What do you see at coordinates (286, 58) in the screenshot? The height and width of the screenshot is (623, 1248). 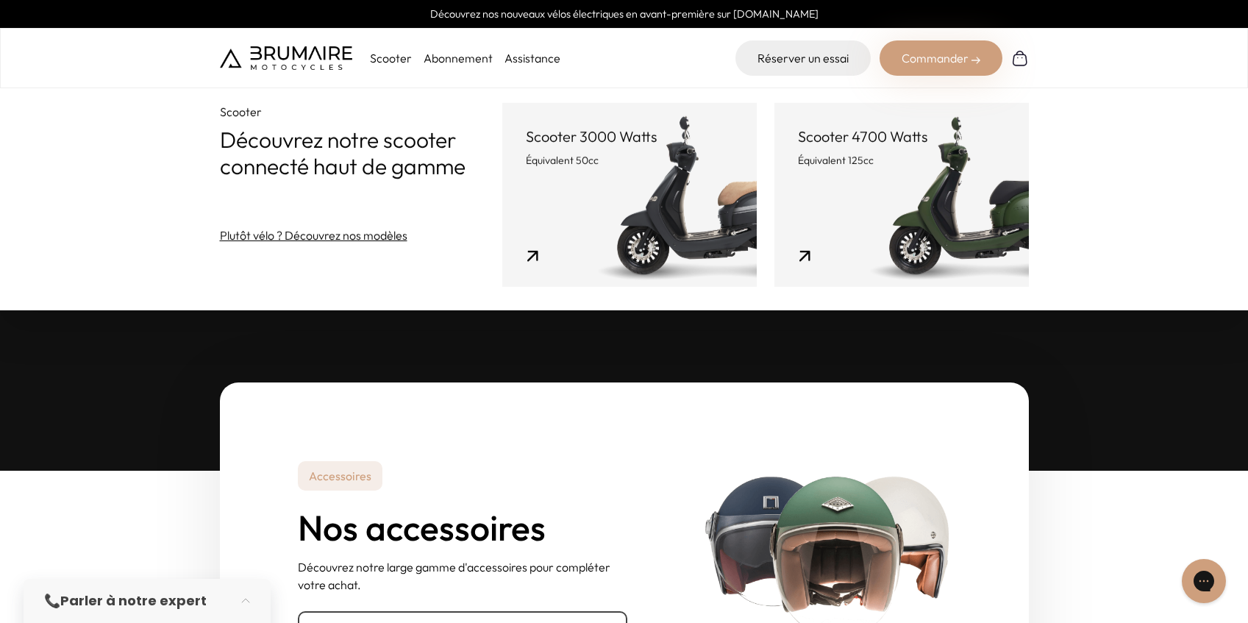 I see `img: Brumaire Motocycles` at bounding box center [286, 58].